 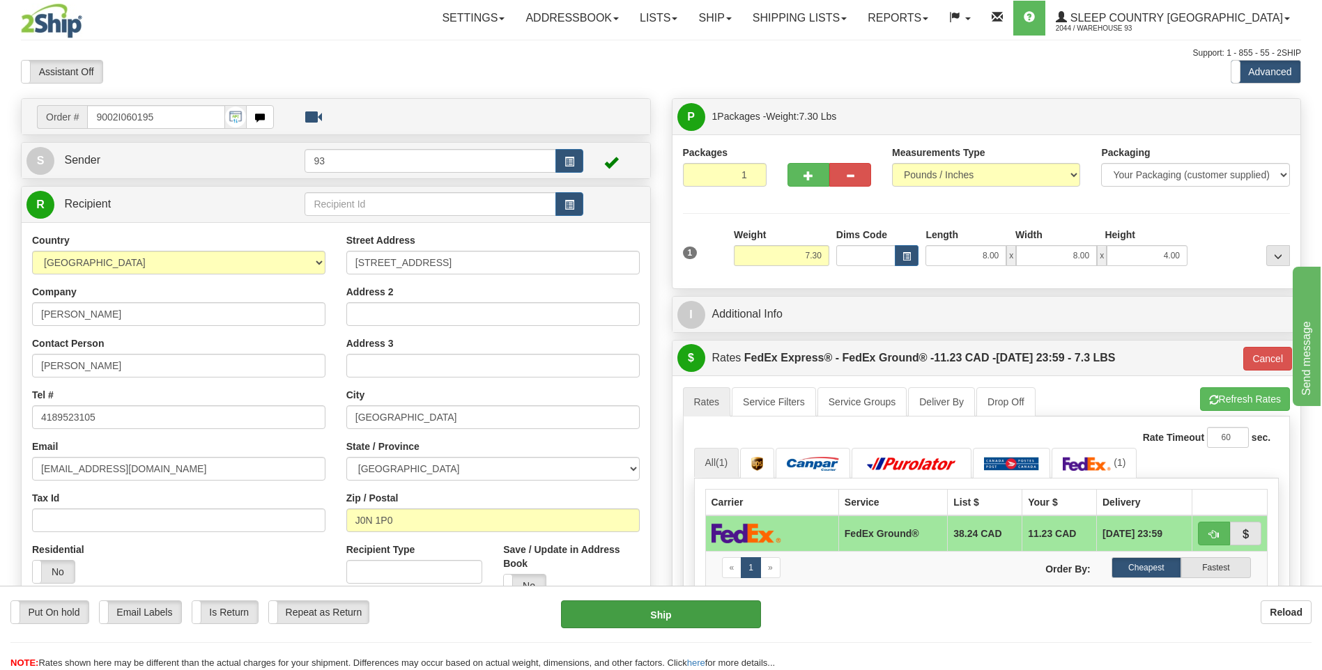 I want to click on th: Your $, so click(x=1059, y=502).